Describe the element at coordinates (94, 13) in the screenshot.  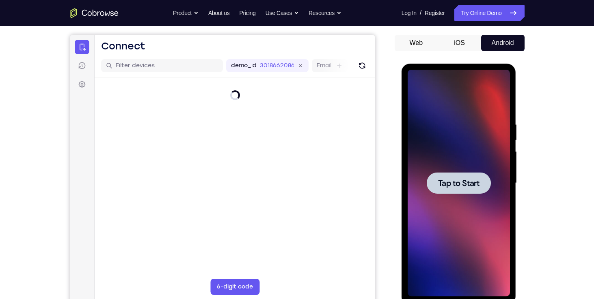
I see `a: Go to the home page` at that location.